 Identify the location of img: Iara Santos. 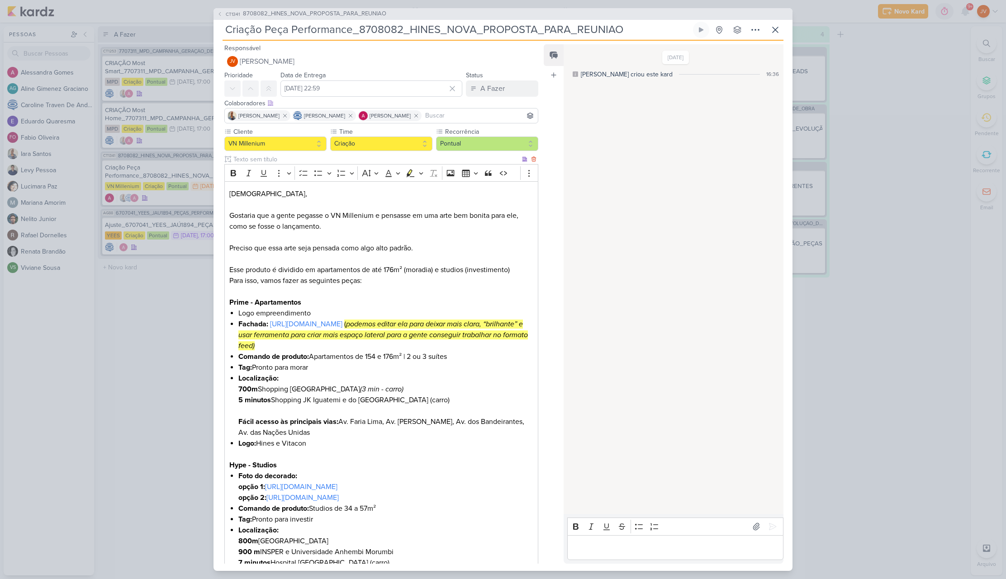
(232, 116).